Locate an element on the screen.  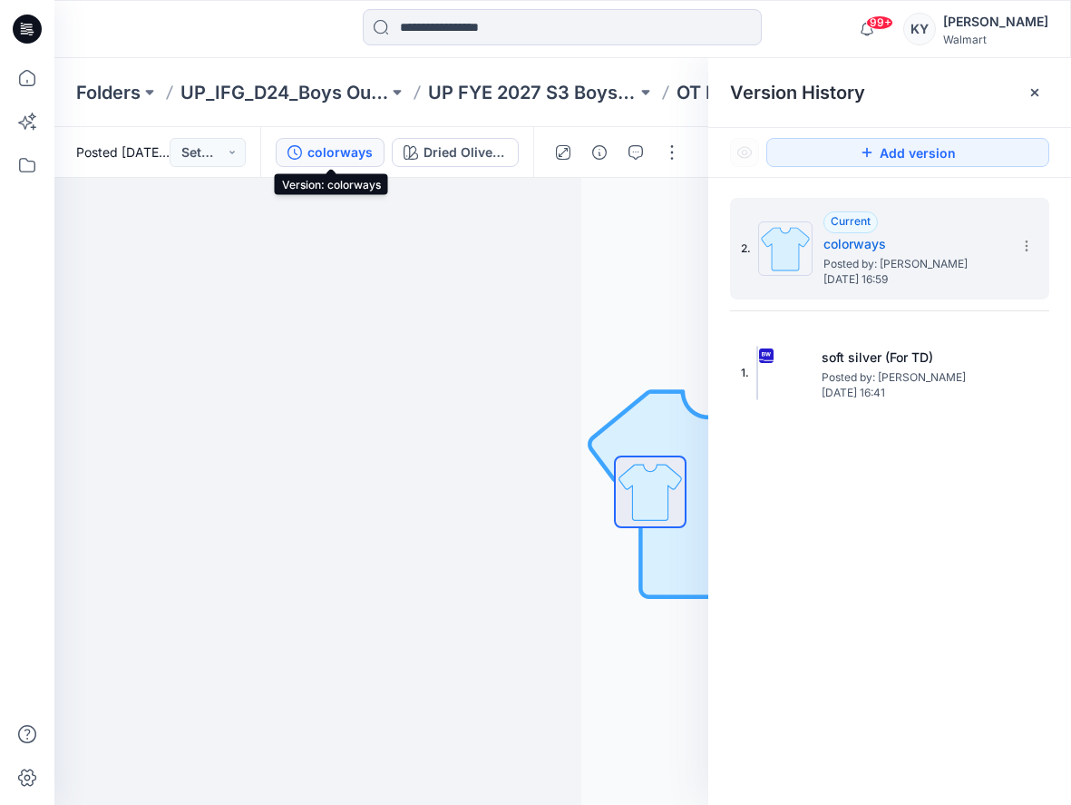
div: Dried Olive/ Blackened Evergreen is located at coordinates (465, 152).